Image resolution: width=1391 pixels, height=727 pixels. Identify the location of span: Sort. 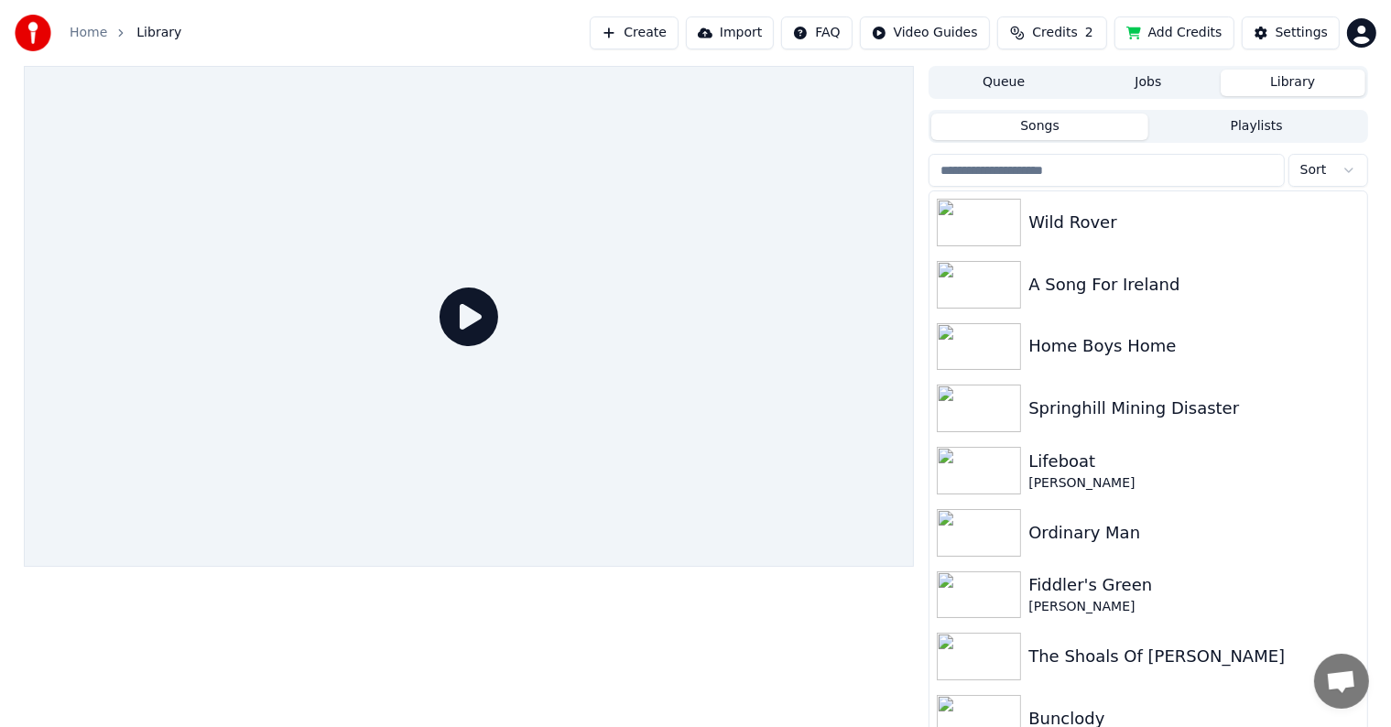
(1313, 170).